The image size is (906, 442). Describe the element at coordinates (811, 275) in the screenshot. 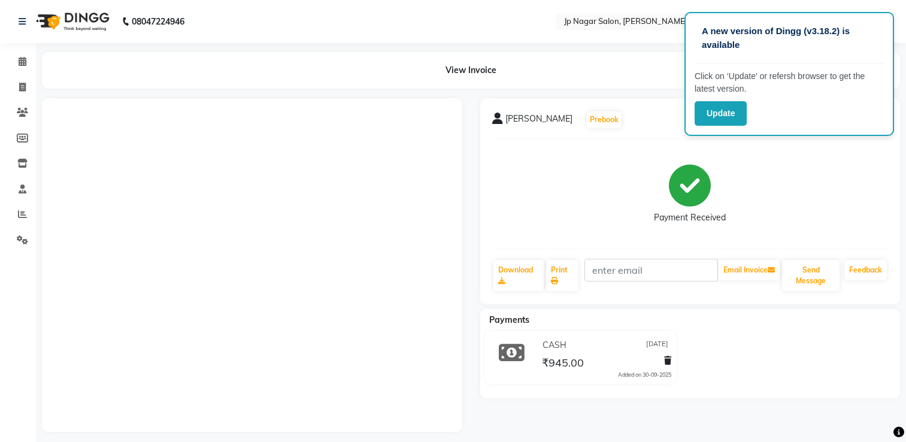

I see `button: Send Message` at that location.